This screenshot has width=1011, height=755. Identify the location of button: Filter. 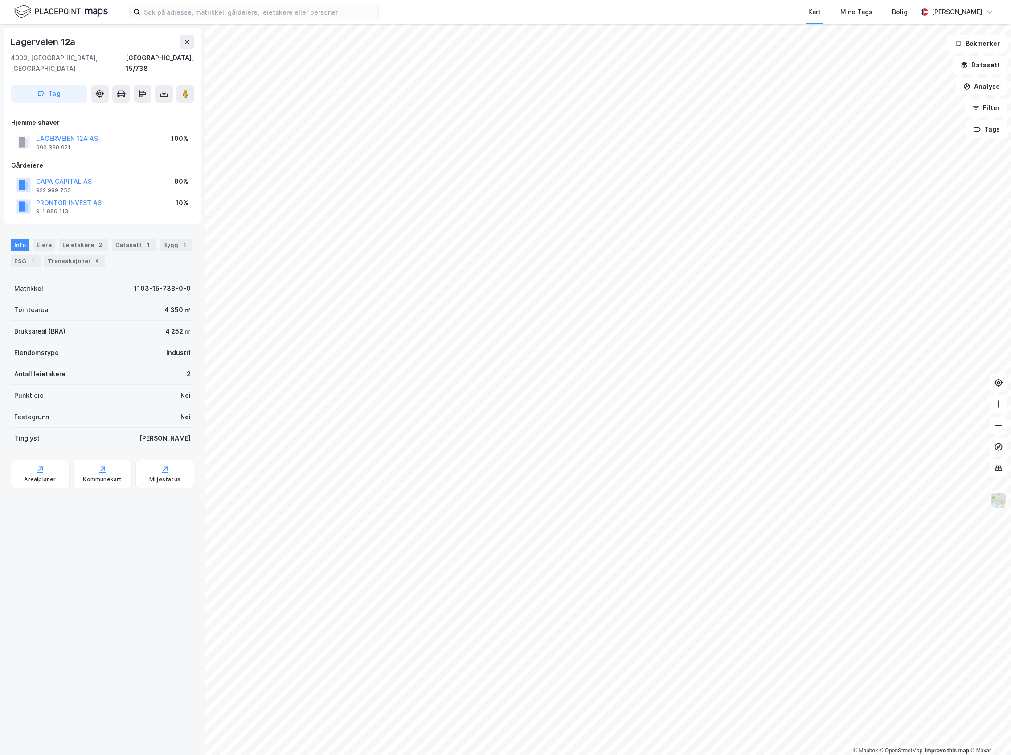
(986, 108).